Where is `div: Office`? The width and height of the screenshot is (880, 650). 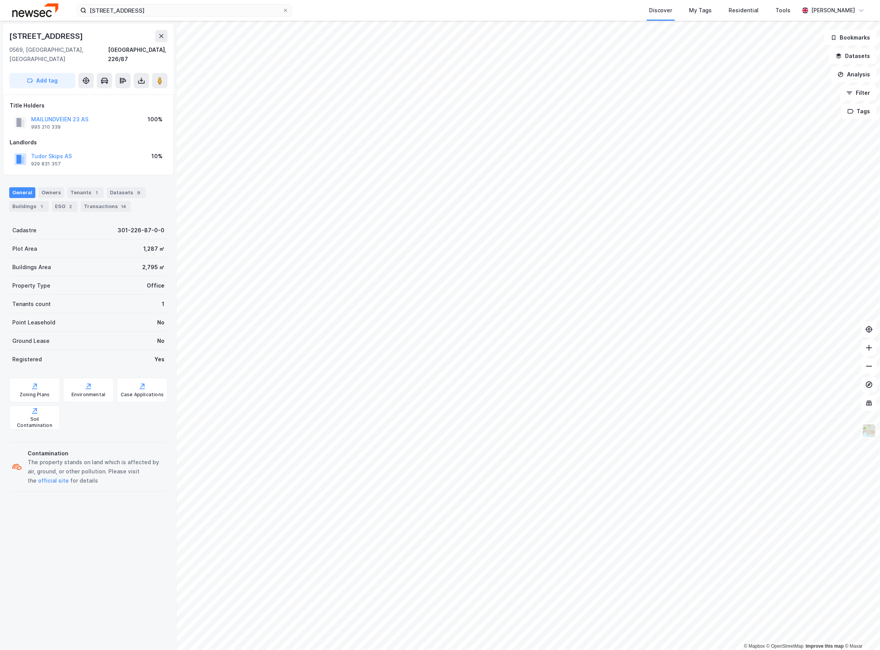
div: Office is located at coordinates (156, 286).